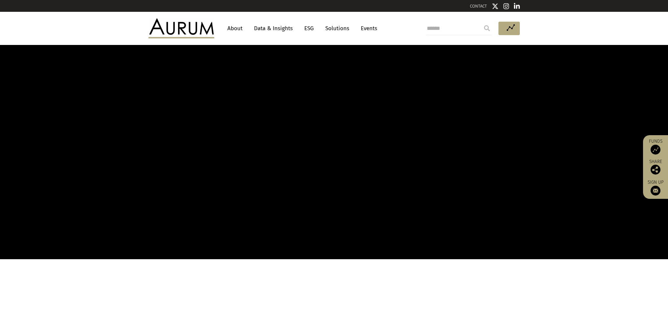 This screenshot has height=334, width=668. What do you see at coordinates (506, 6) in the screenshot?
I see `img: Instagram icon` at bounding box center [506, 6].